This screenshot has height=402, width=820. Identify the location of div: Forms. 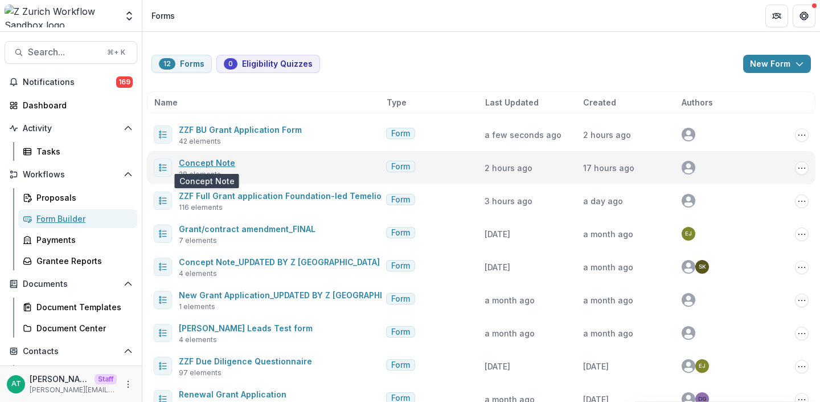
(163, 15).